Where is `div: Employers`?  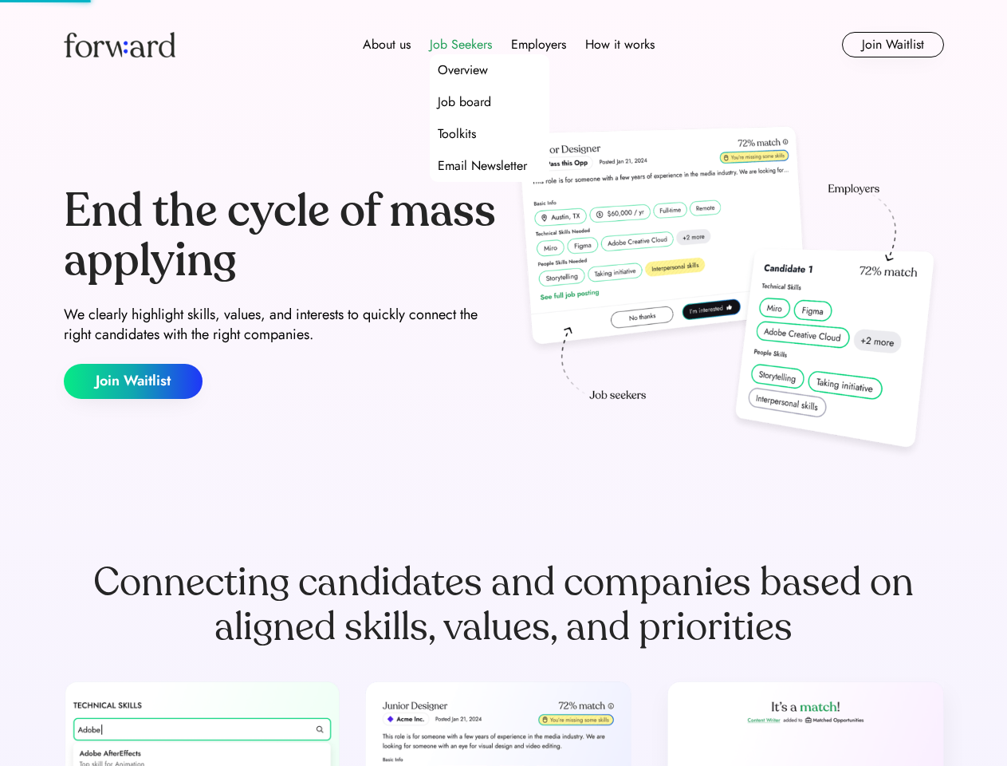 div: Employers is located at coordinates (538, 45).